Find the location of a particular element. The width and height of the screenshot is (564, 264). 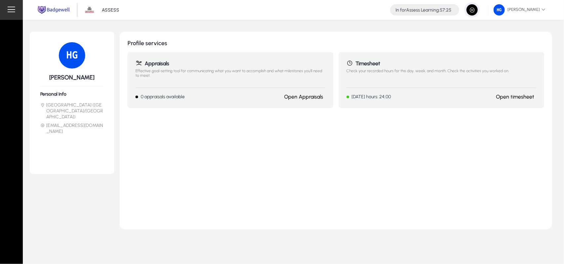

h6: Personal Info is located at coordinates (72, 94).